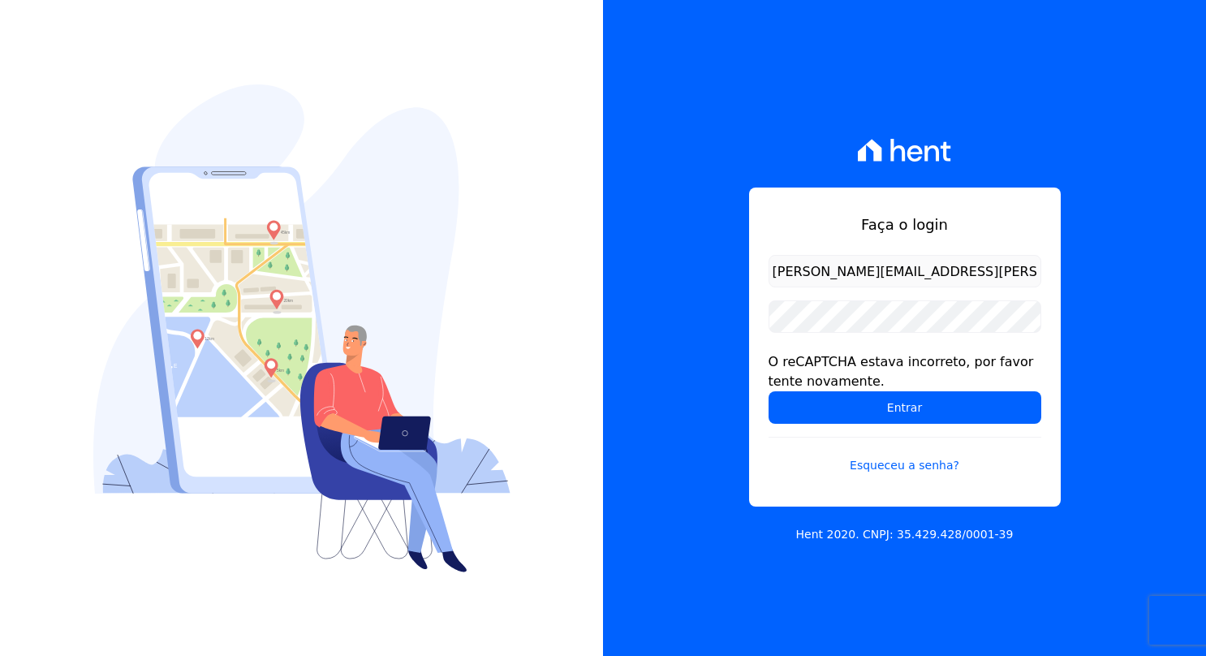  I want to click on input: Email, so click(905, 271).